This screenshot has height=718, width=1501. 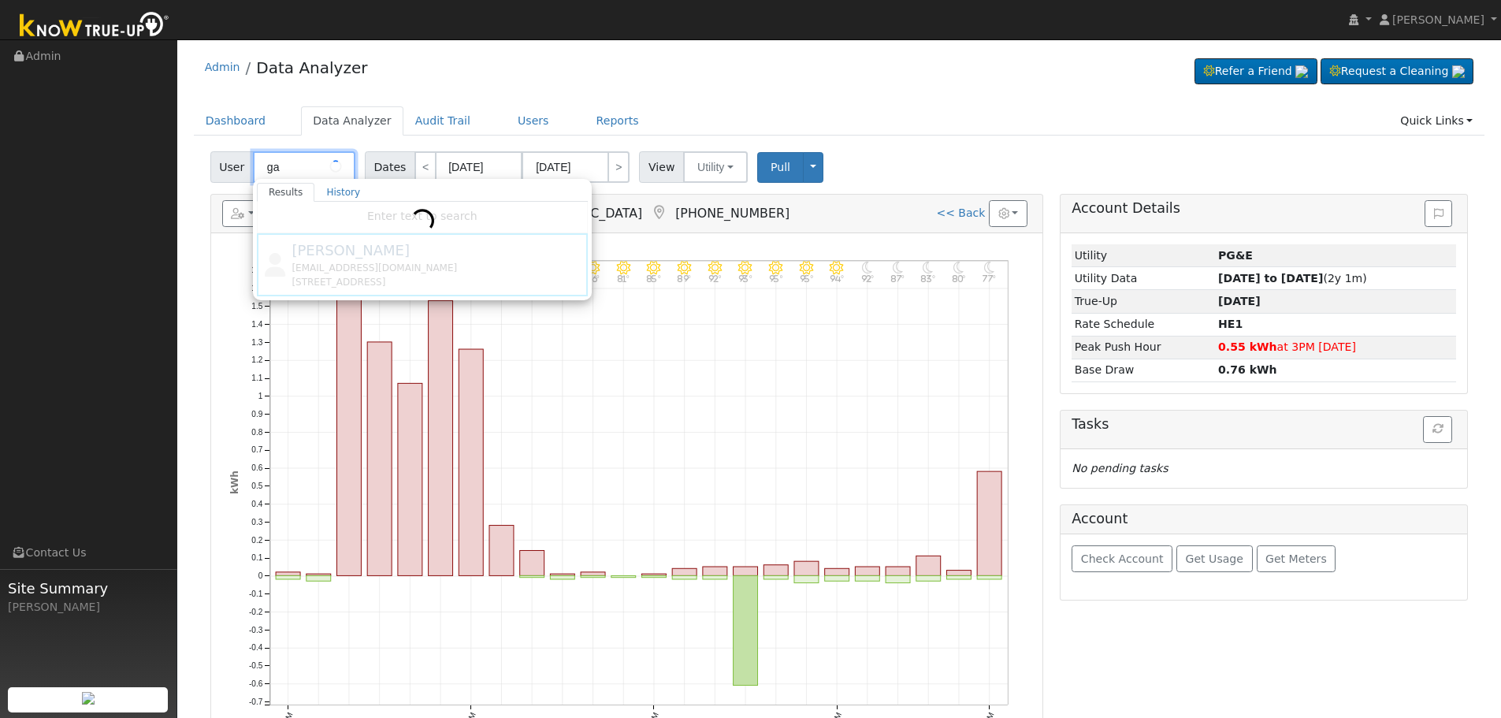 I want to click on text: 0.4, so click(x=257, y=503).